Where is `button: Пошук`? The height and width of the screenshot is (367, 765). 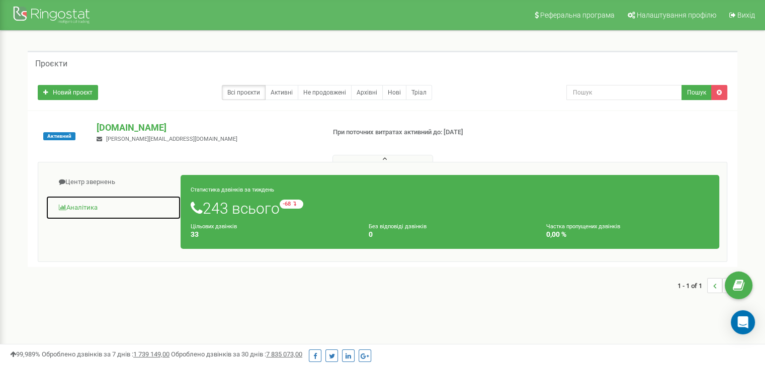 button: Пошук is located at coordinates (697, 93).